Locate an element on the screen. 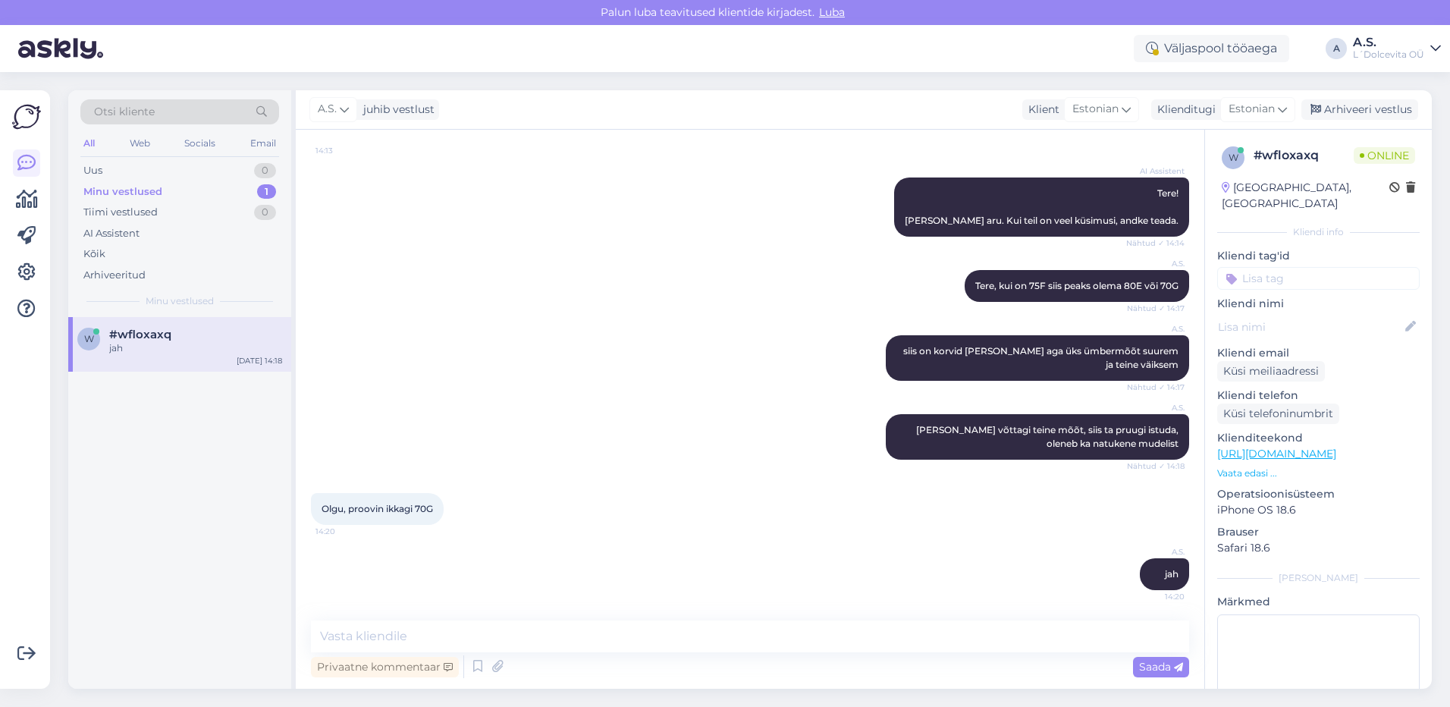 Image resolution: width=1450 pixels, height=707 pixels. span: #wfloxaxq is located at coordinates (140, 334).